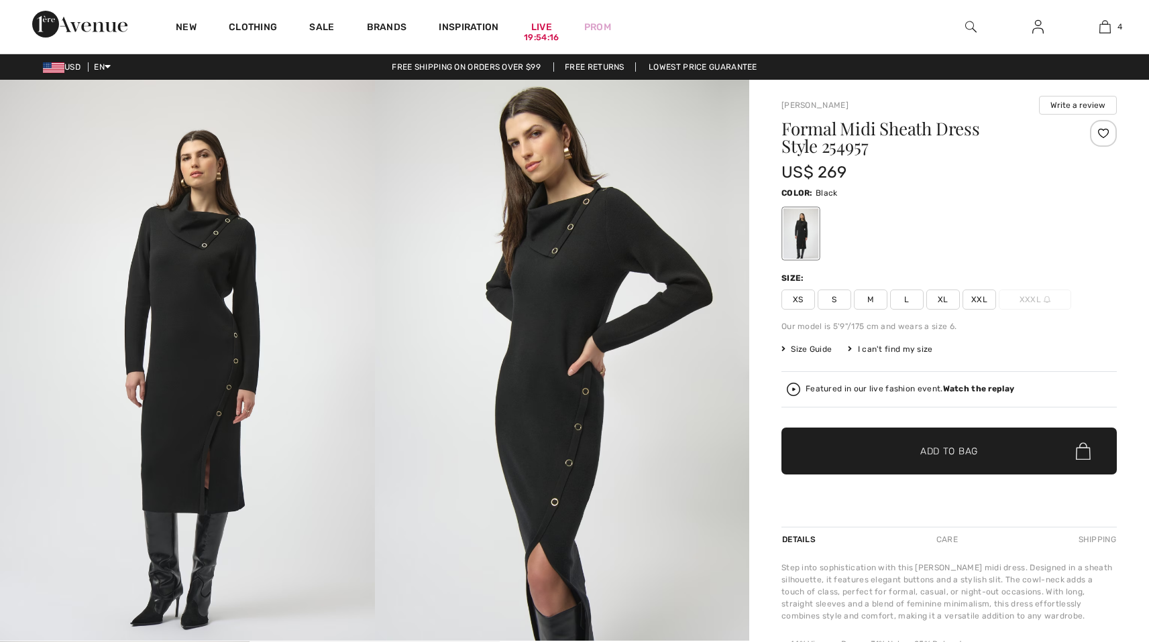 This screenshot has height=642, width=1149. I want to click on img: US Dollar, so click(54, 68).